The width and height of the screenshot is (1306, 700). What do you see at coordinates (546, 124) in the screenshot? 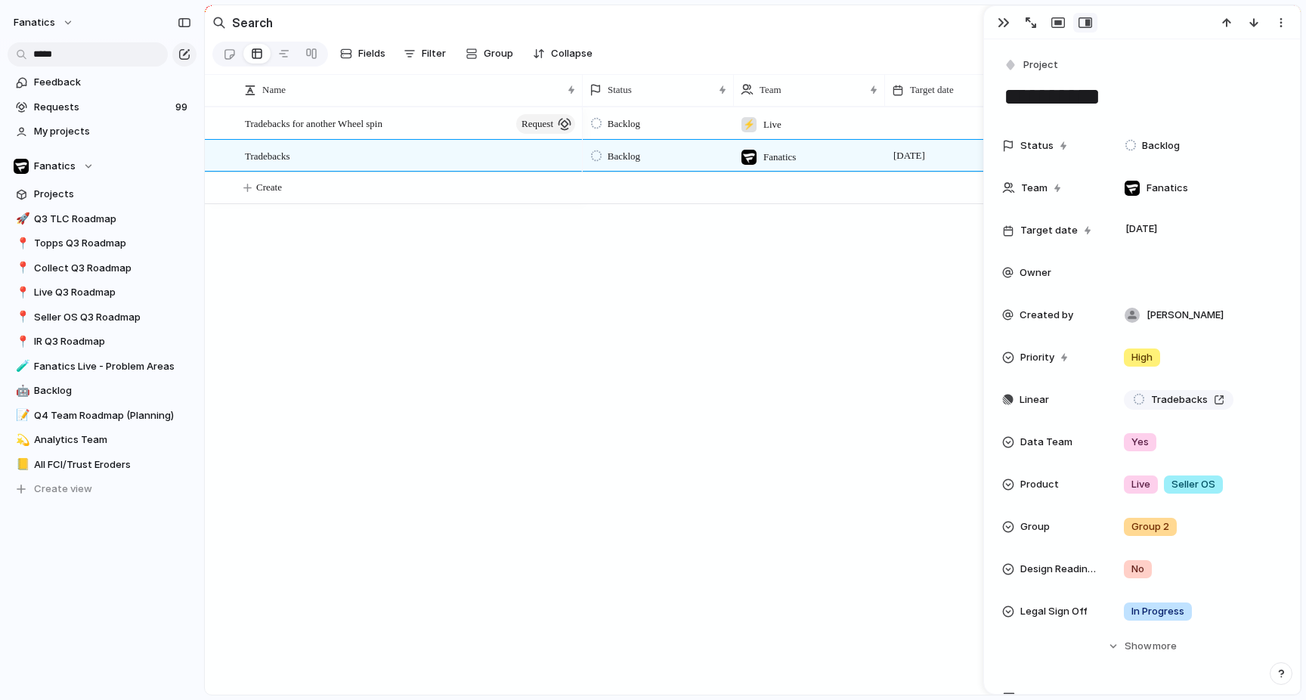
I see `button: request` at bounding box center [546, 124].